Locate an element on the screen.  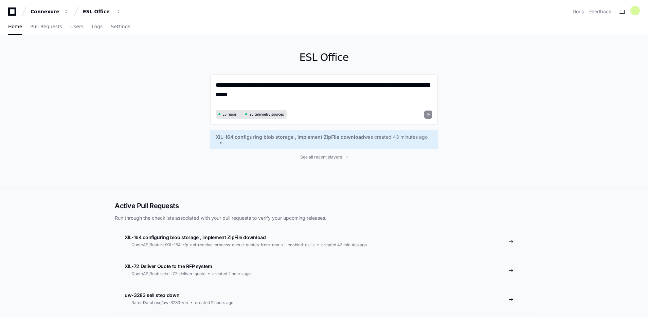
a: Pull Requests is located at coordinates (46, 27).